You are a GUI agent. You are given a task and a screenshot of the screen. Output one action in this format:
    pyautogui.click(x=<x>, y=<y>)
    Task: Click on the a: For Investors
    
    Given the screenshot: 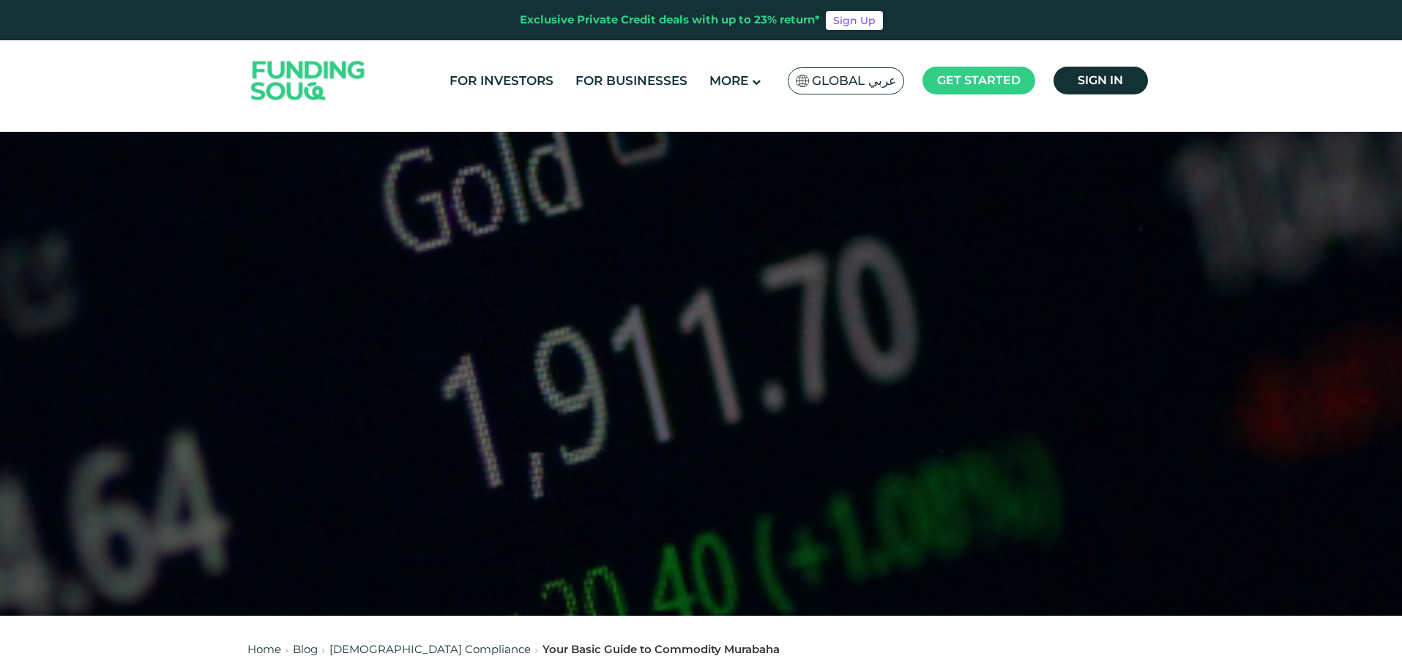 What is the action you would take?
    pyautogui.click(x=502, y=81)
    